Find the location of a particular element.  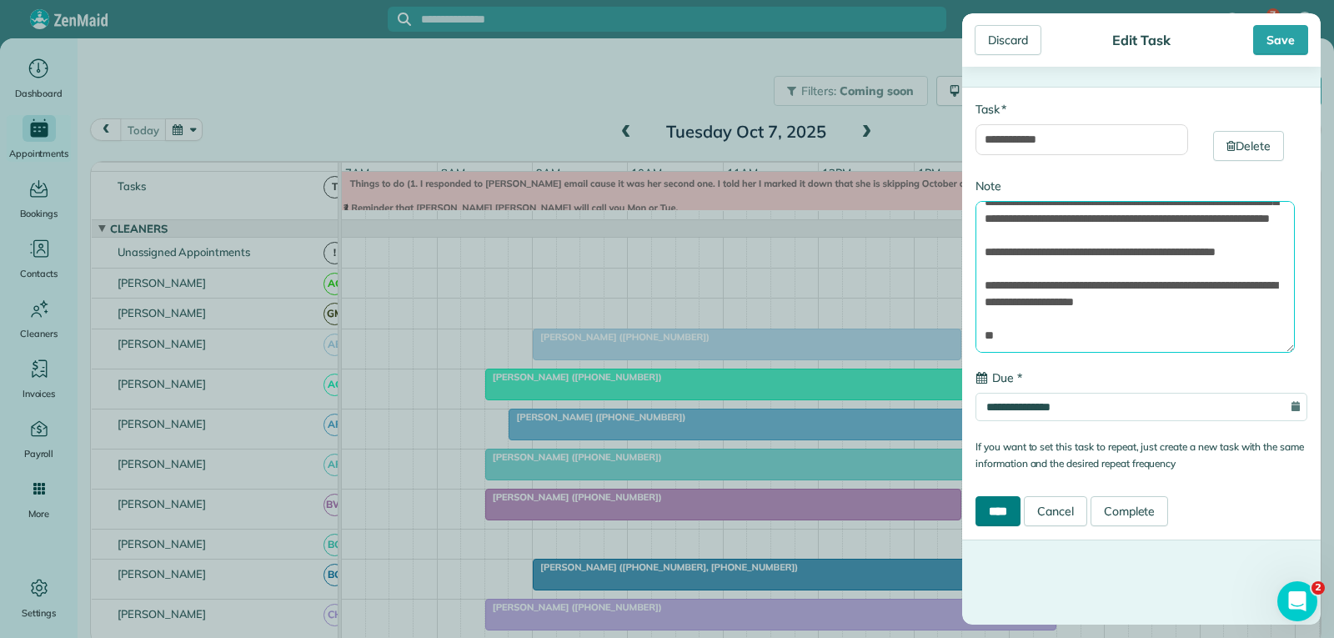

div: Edit Task is located at coordinates (1142, 40).